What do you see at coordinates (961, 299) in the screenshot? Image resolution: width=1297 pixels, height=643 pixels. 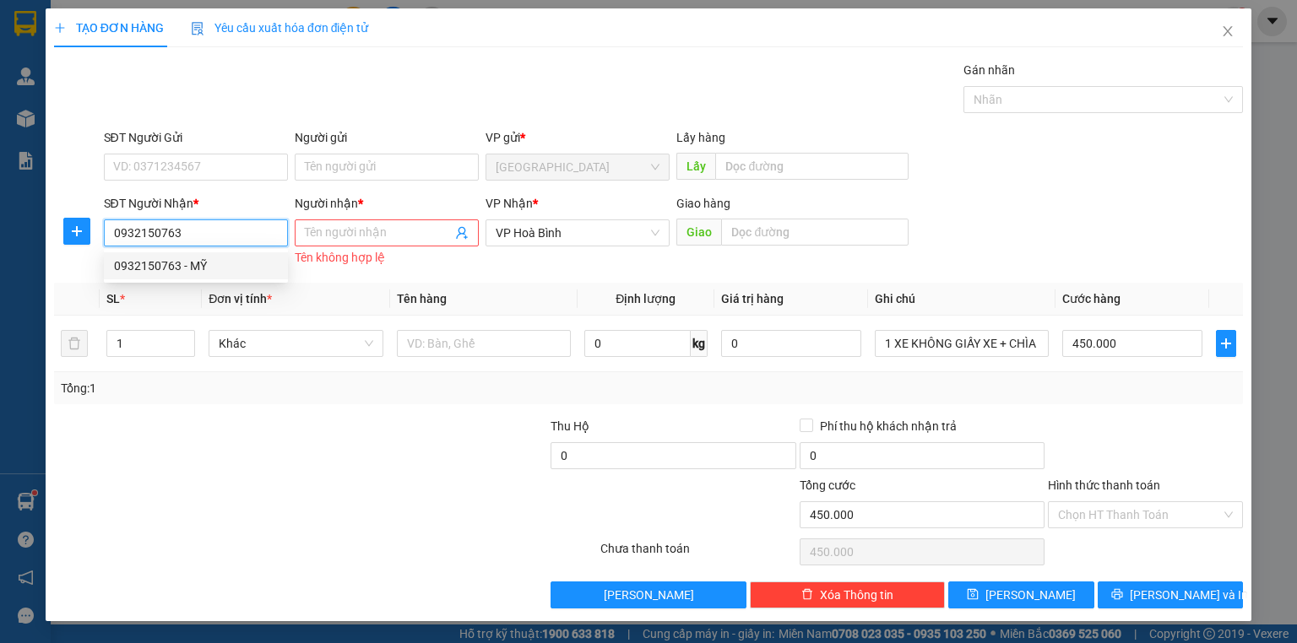 I see `th: Ghi chú` at bounding box center [961, 299].